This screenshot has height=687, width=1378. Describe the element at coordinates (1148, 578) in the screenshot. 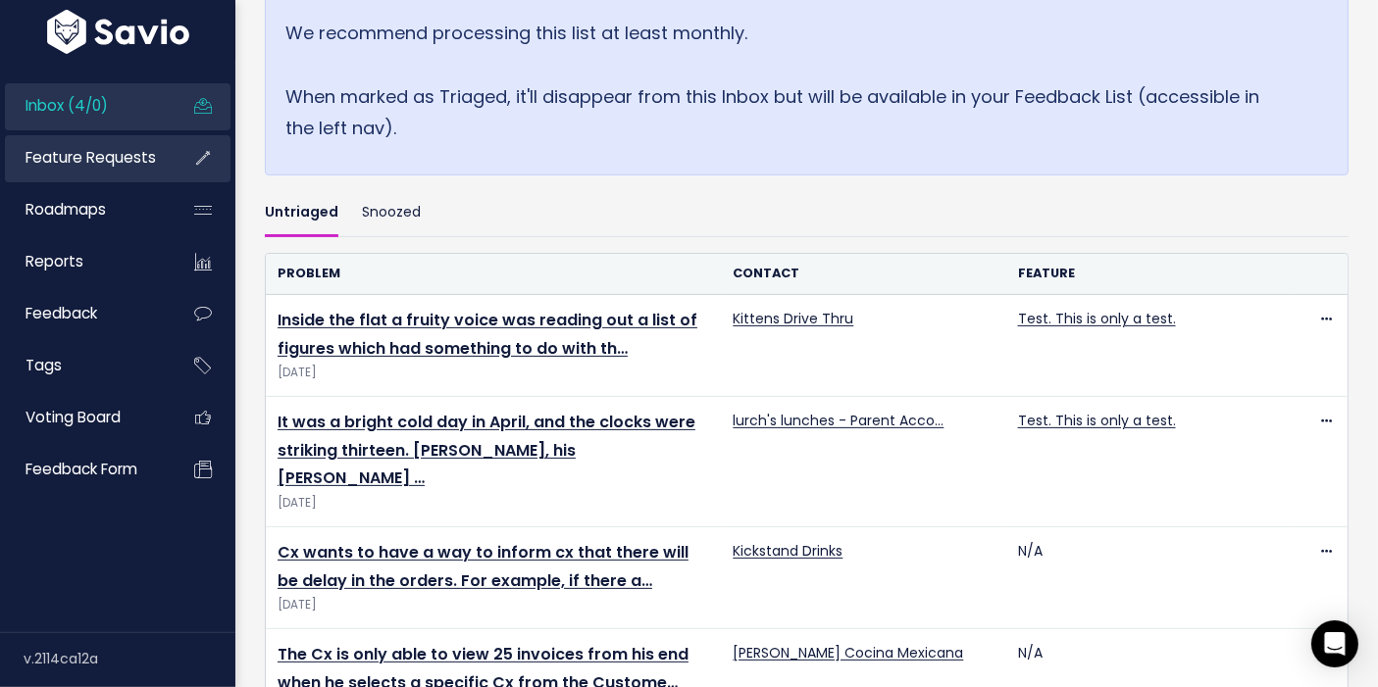

I see `td: N/A` at that location.